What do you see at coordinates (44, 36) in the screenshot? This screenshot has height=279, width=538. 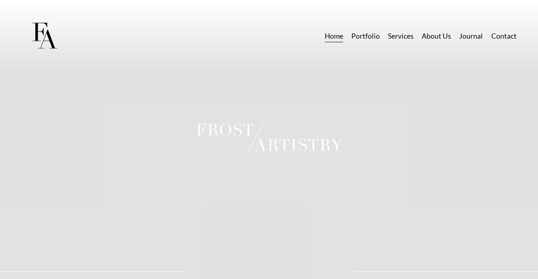 I see `img: Frost Artistry` at bounding box center [44, 36].